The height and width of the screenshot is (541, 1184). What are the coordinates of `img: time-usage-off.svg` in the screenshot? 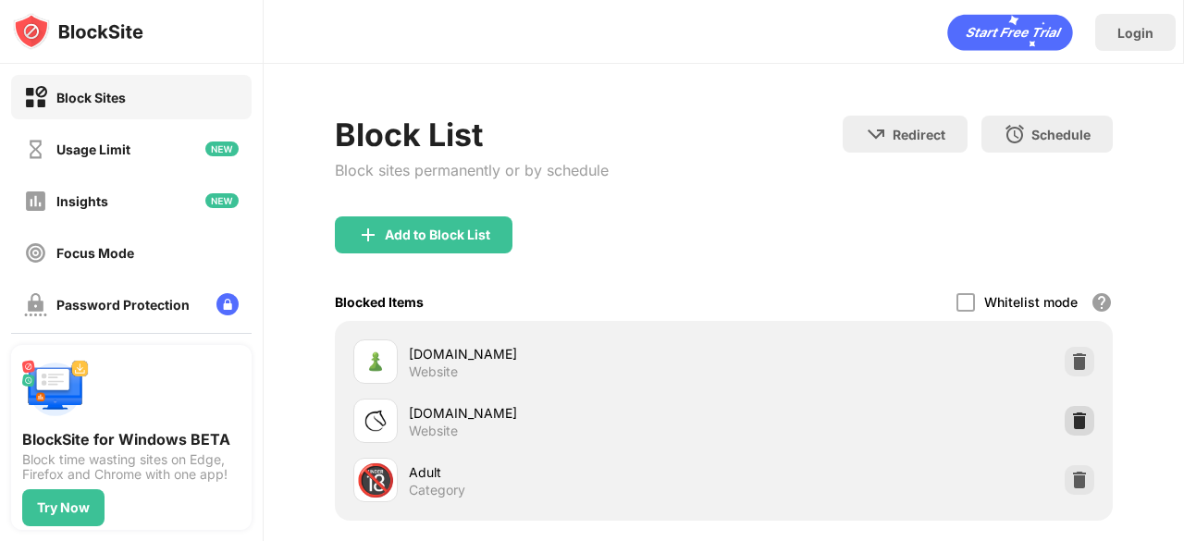 It's located at (35, 149).